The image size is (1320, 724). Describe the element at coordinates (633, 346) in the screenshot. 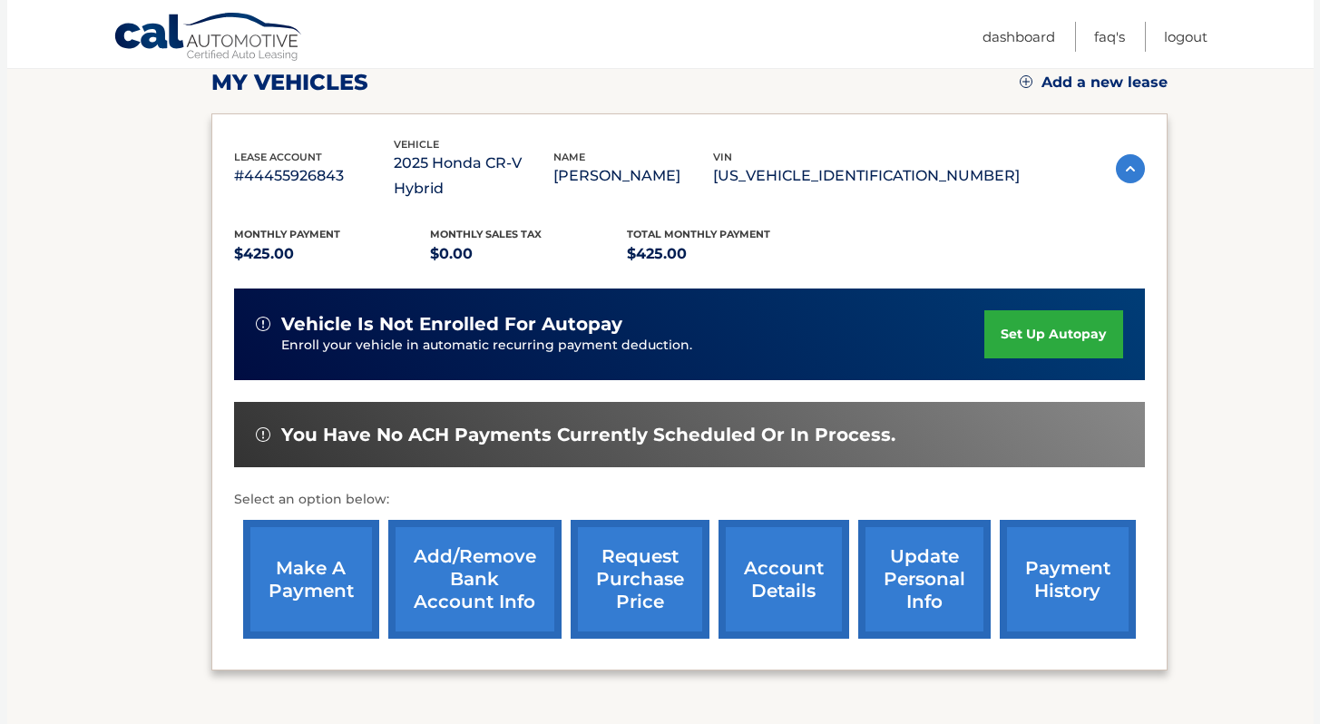

I see `p: Enroll your vehicle in automatic recurring payment deduction.` at that location.